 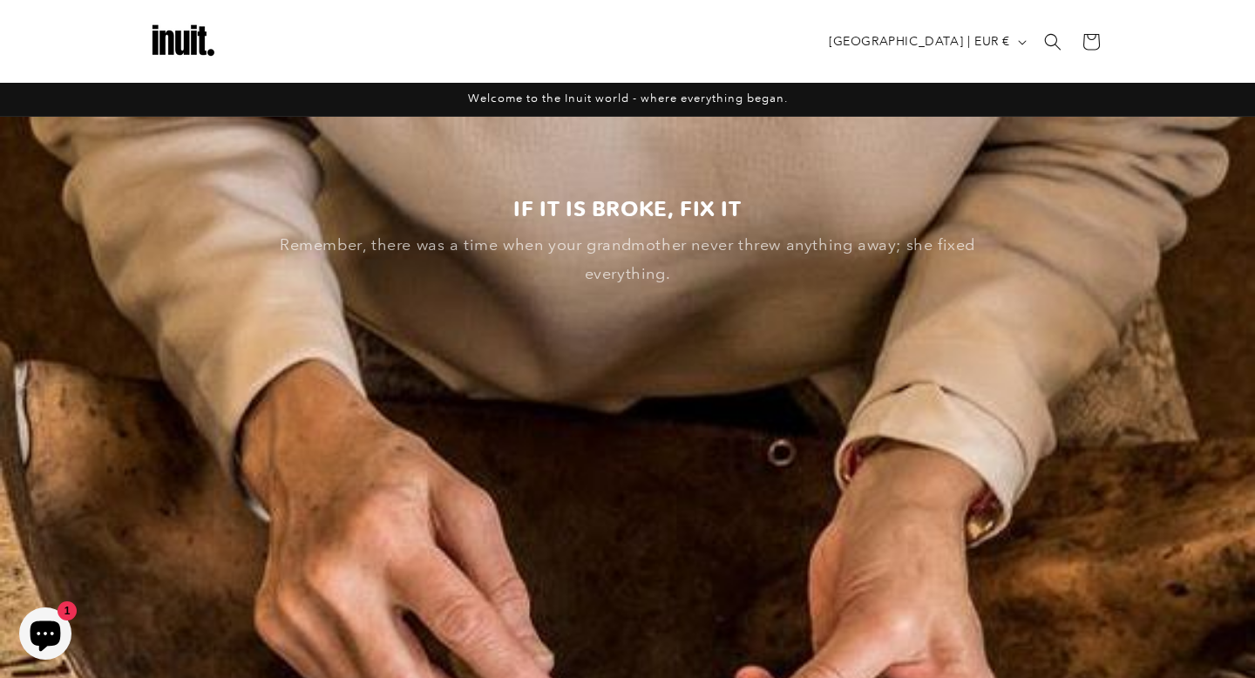 What do you see at coordinates (628, 259) in the screenshot?
I see `p: Remember, there was a time when your grandmother never threw anything away; she fixed everything.` at bounding box center [628, 259].